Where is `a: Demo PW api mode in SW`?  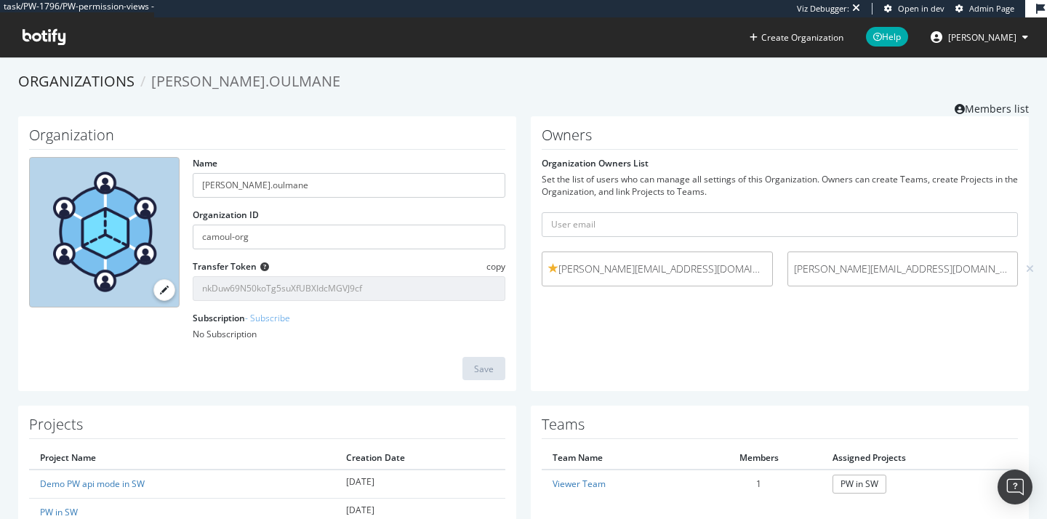
a: Demo PW api mode in SW is located at coordinates (92, 483).